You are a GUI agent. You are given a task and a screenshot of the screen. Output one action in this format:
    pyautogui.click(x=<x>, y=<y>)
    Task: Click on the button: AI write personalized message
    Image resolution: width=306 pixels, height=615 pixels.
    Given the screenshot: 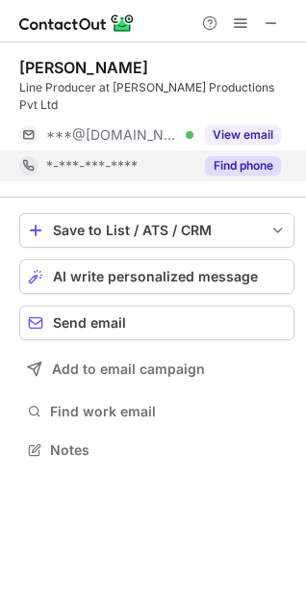 What is the action you would take?
    pyautogui.click(x=157, y=276)
    